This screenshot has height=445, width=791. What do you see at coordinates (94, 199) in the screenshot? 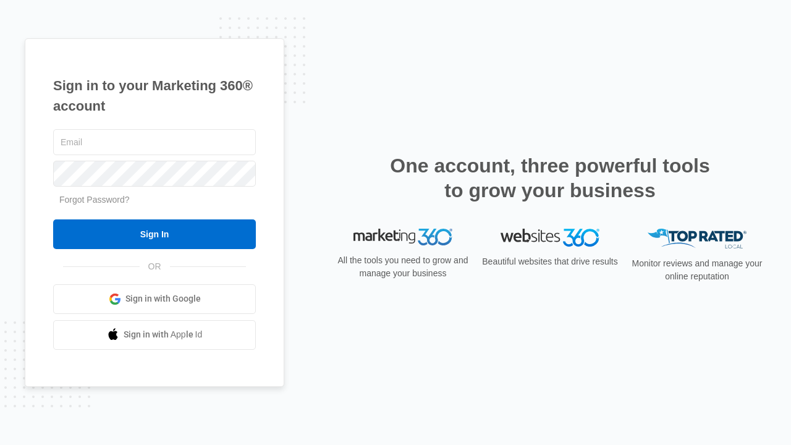
I see `a: Forgot Password?` at bounding box center [94, 199].